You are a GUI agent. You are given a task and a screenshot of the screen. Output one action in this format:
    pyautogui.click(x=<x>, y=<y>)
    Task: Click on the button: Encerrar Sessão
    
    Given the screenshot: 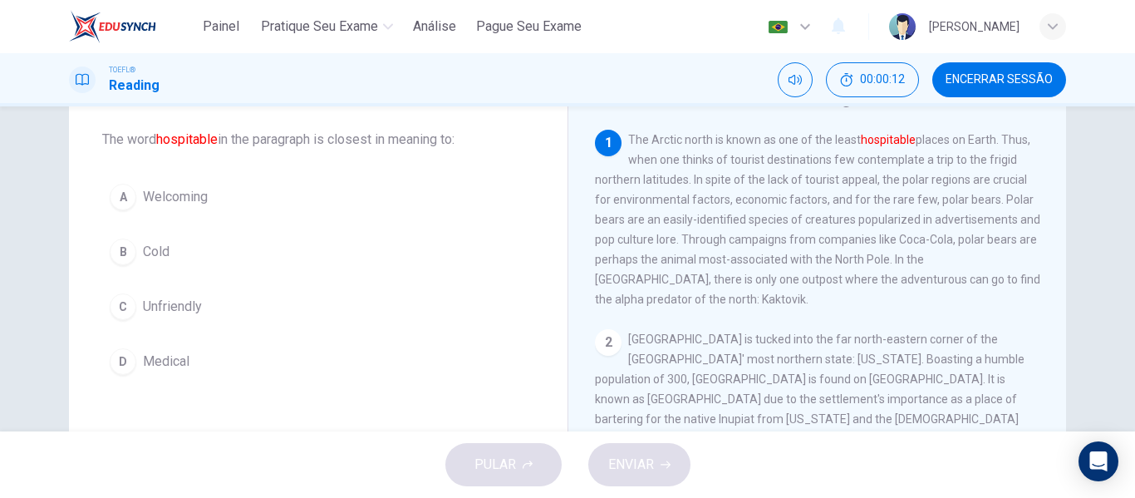 What is the action you would take?
    pyautogui.click(x=999, y=80)
    